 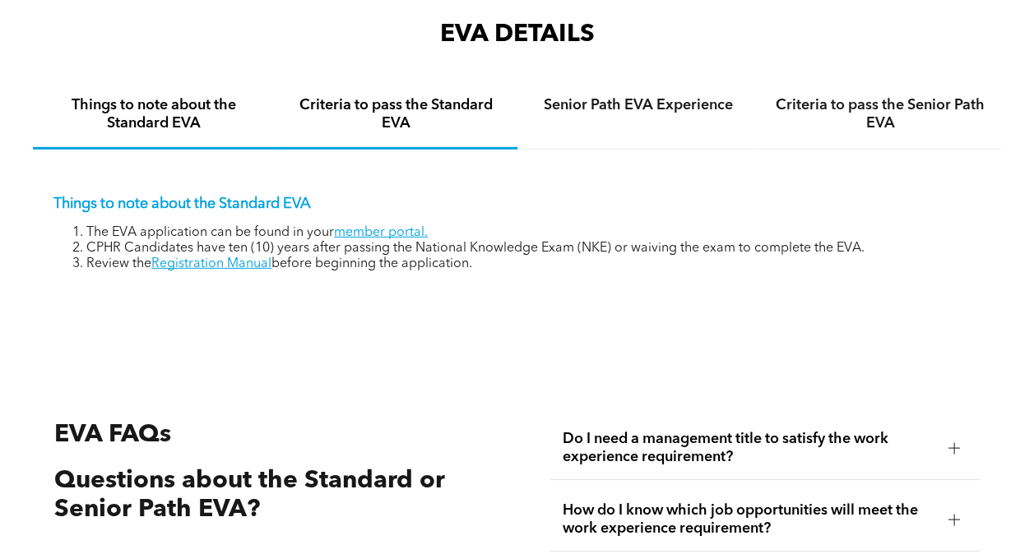 What do you see at coordinates (748, 448) in the screenshot?
I see `span: Do I need a management title to satisfy the work experience requirement?` at bounding box center [748, 448].